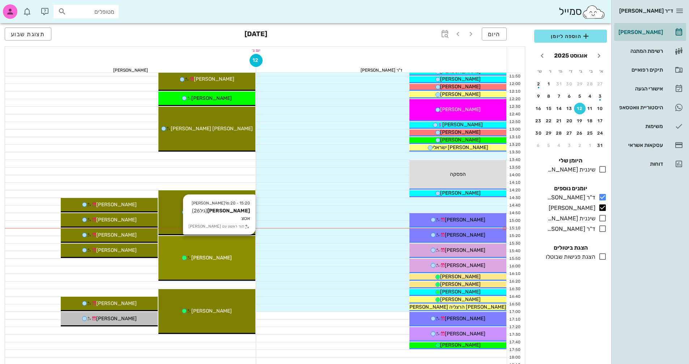 The image size is (689, 364). I want to click on div: 14, so click(559, 109).